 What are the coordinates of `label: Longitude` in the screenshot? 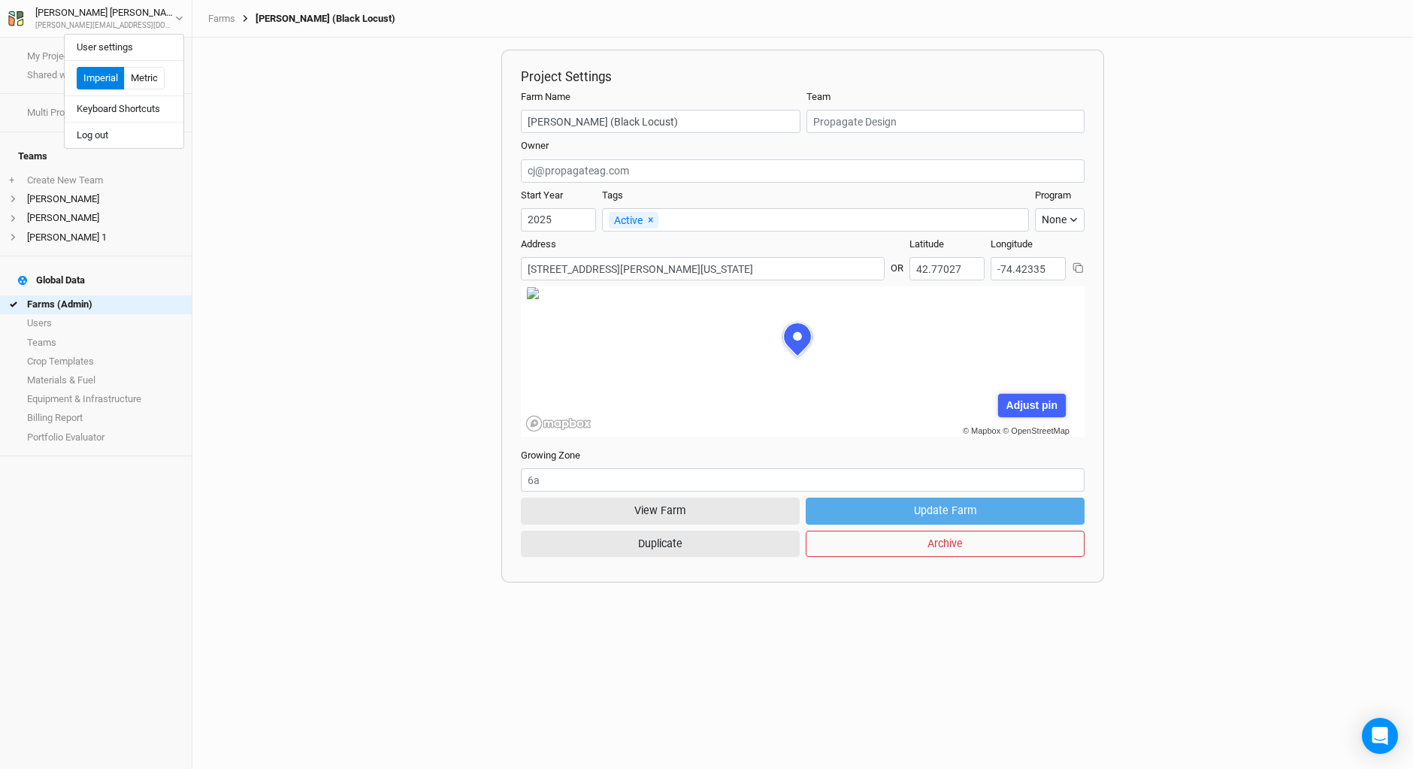 It's located at (1012, 244).